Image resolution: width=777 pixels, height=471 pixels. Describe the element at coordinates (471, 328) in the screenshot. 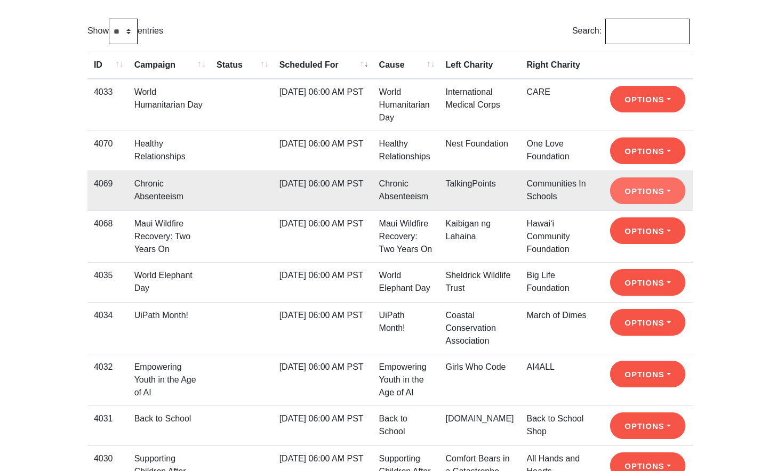

I see `a: Coastal Conservation Association` at that location.